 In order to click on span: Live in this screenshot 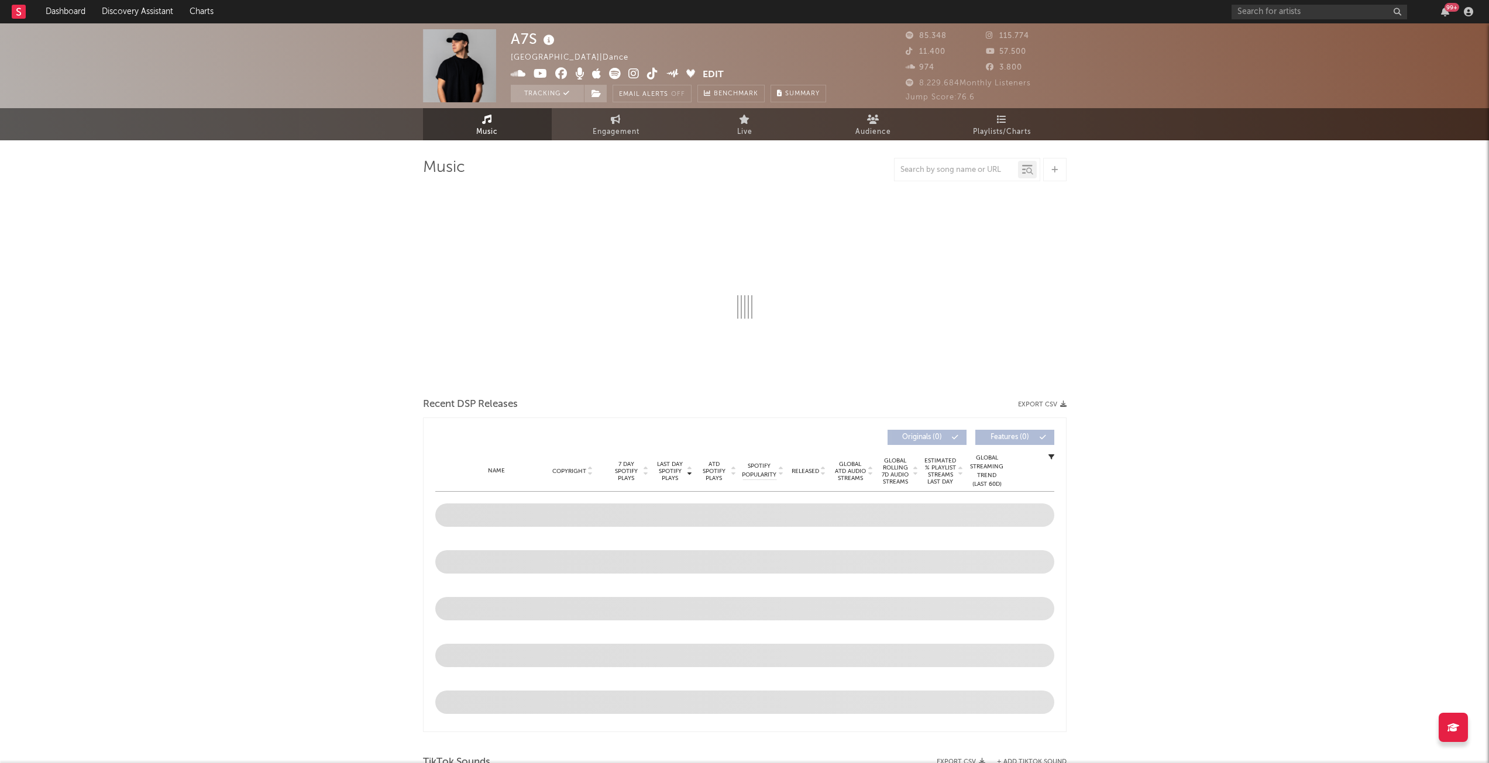, I will do `click(745, 132)`.